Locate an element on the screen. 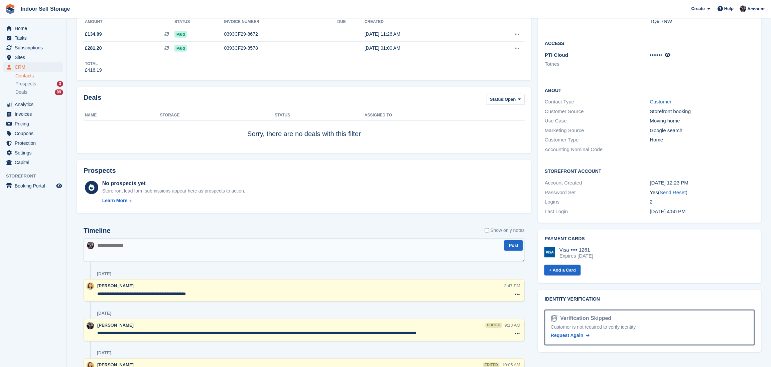 The image size is (771, 367). button: Status: Open is located at coordinates (505, 99).